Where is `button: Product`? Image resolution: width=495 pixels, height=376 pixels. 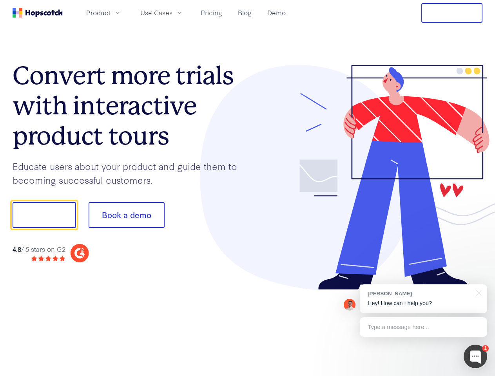 button: Product is located at coordinates (104, 13).